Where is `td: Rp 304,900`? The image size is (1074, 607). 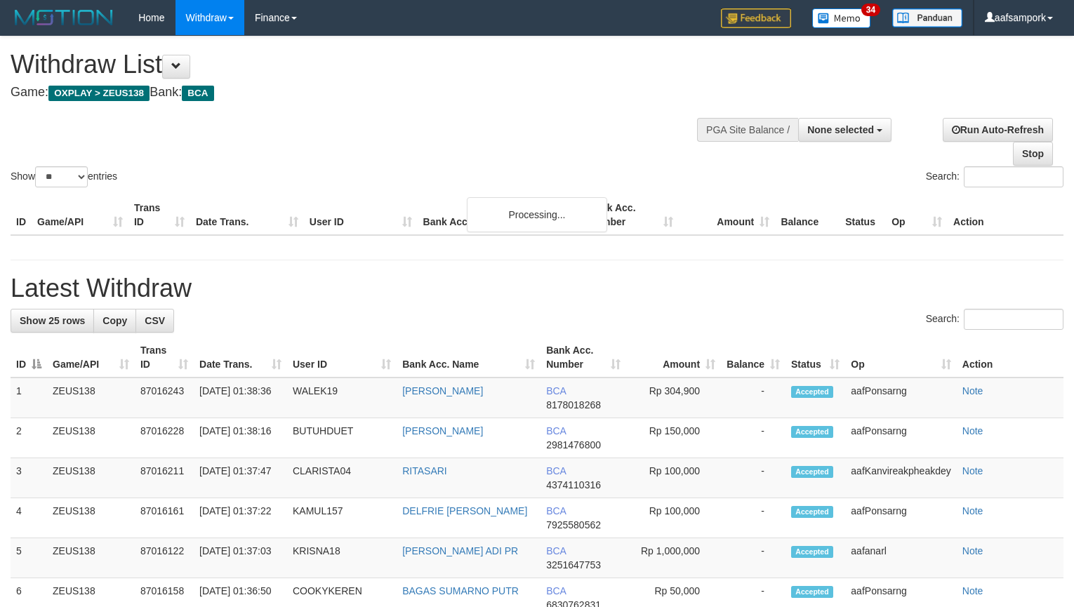
td: Rp 304,900 is located at coordinates (673, 398).